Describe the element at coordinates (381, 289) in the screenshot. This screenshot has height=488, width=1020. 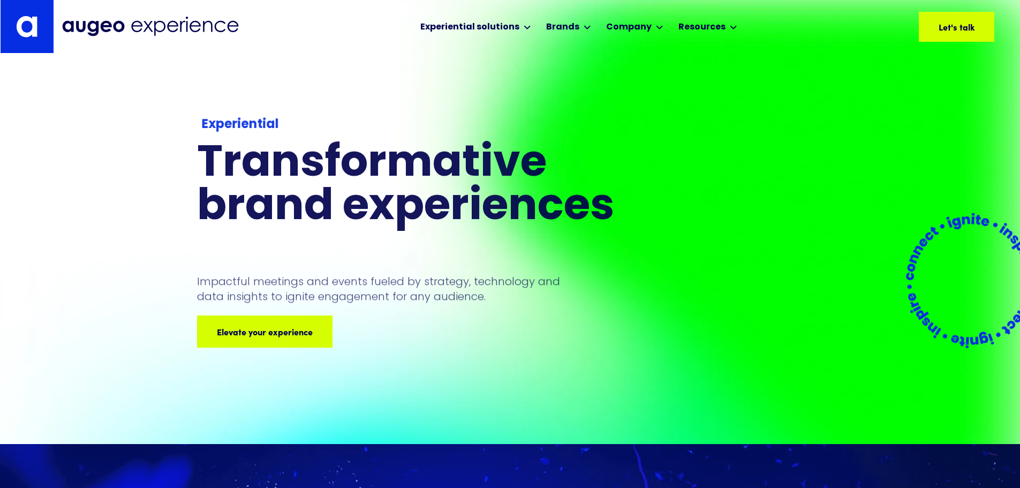
I see `p: Impactful meetings and events fueled by strategy, technology and data insights to ignite engageme...` at that location.